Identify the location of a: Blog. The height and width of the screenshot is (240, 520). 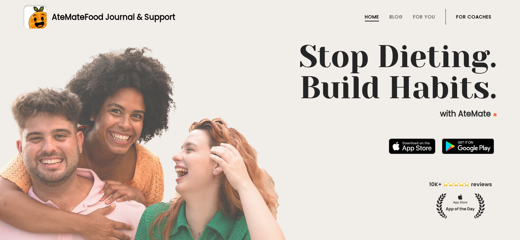
(396, 17).